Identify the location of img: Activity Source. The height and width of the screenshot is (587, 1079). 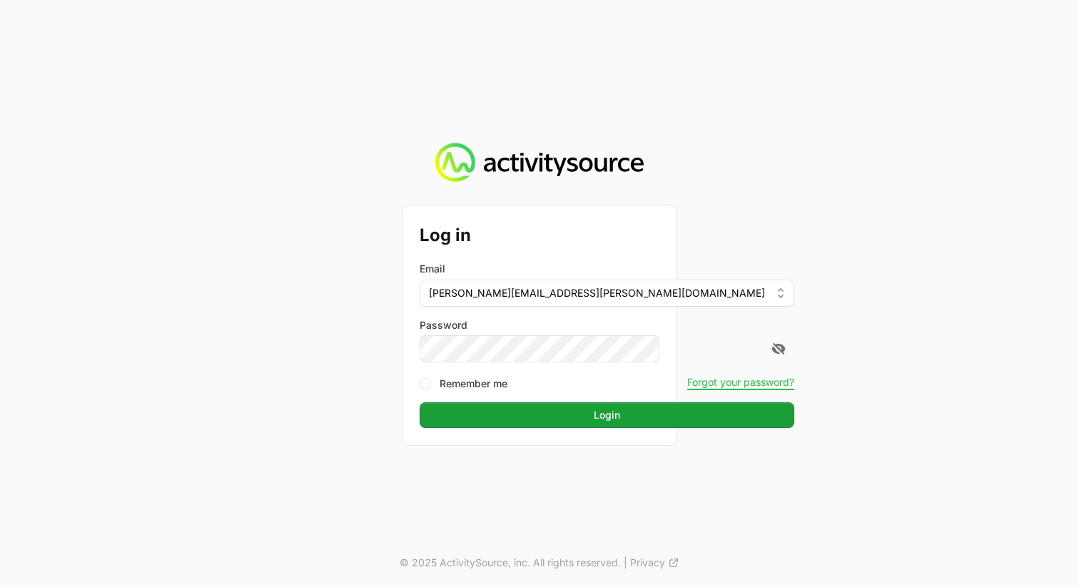
(539, 163).